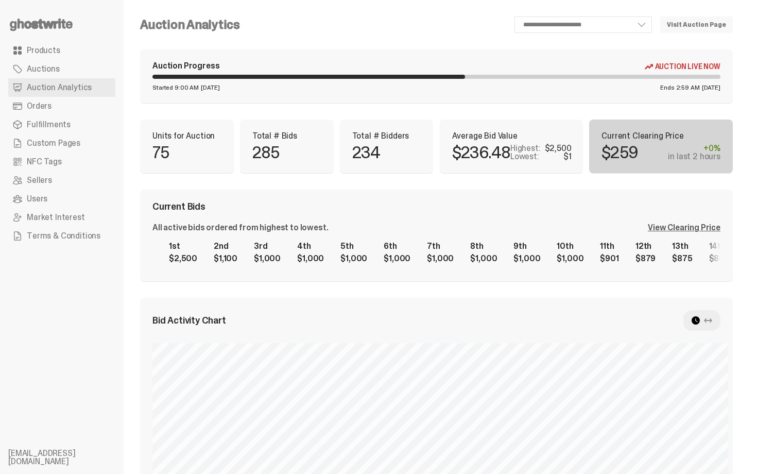 This screenshot has height=474, width=757. Describe the element at coordinates (62, 180) in the screenshot. I see `a: Sellers` at that location.